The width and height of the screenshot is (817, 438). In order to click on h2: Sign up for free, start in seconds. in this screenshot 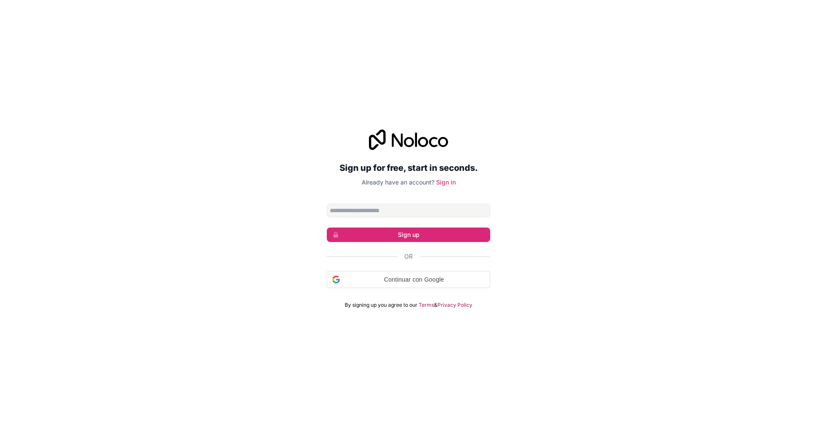, I will do `click(409, 168)`.